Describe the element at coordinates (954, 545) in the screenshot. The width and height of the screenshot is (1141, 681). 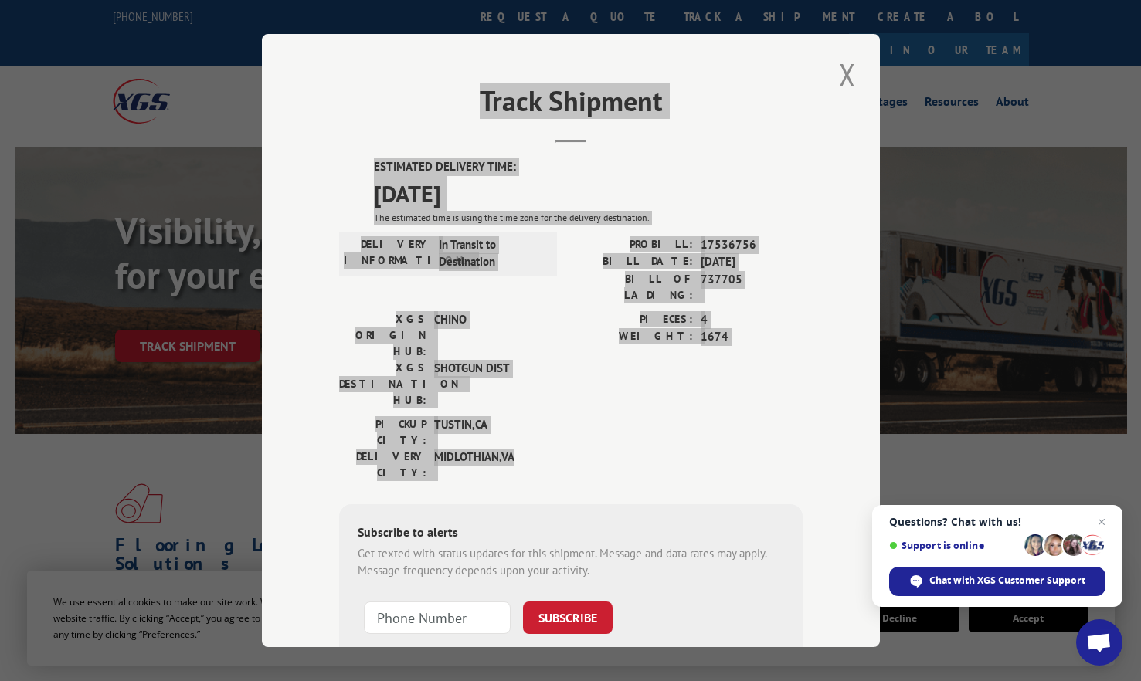
I see `span: Support is online` at that location.